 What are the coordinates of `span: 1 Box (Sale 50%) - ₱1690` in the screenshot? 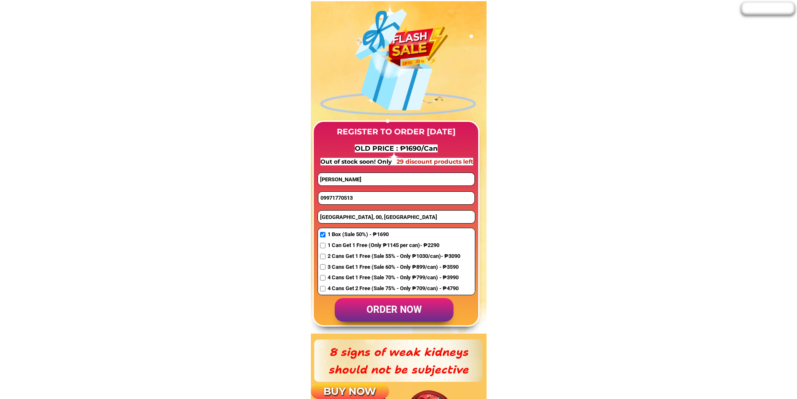 It's located at (394, 234).